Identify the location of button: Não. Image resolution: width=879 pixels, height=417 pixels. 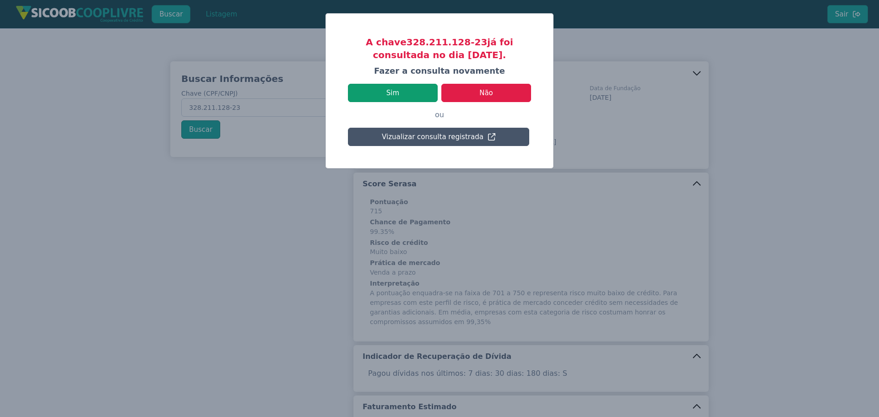
(486, 93).